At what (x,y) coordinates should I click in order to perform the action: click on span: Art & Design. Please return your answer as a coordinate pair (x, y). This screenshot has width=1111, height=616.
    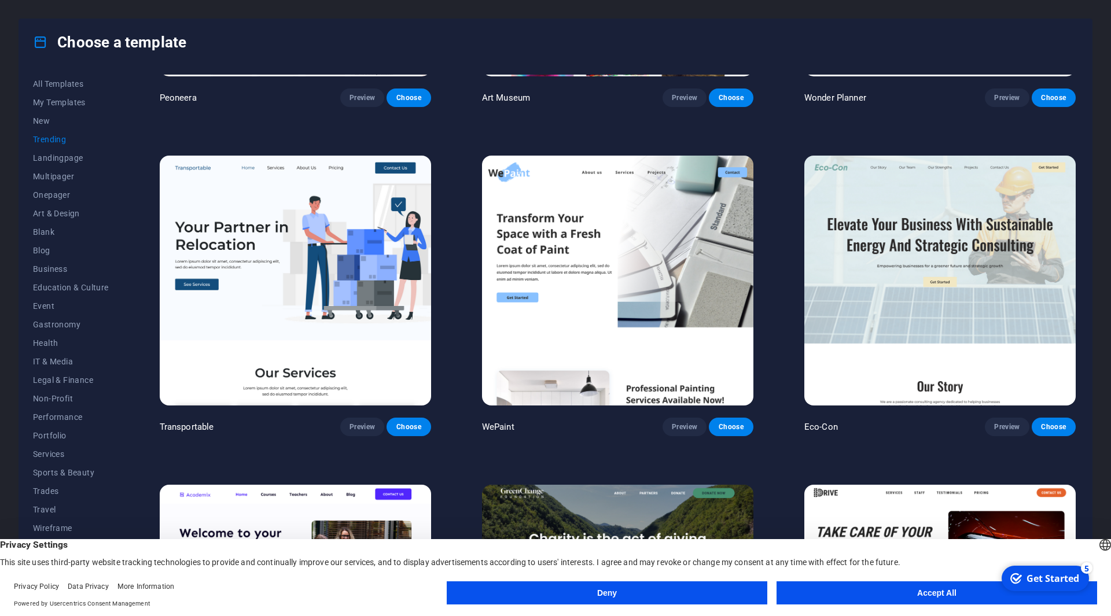
    Looking at the image, I should click on (71, 214).